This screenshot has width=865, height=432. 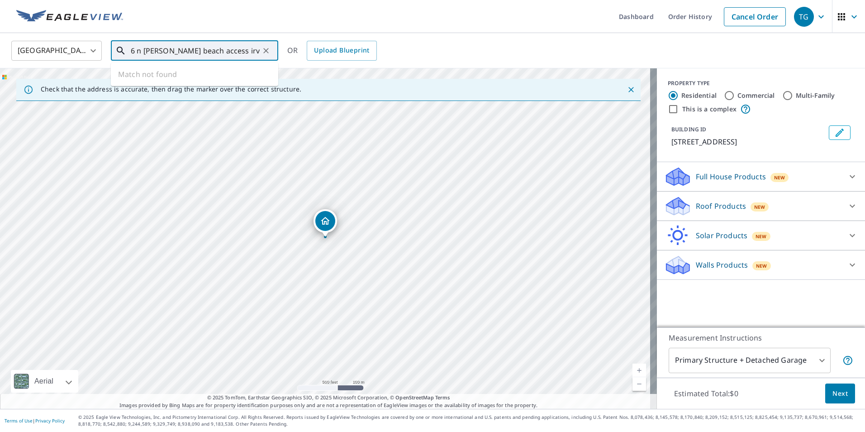 I want to click on button: Next, so click(x=841, y=393).